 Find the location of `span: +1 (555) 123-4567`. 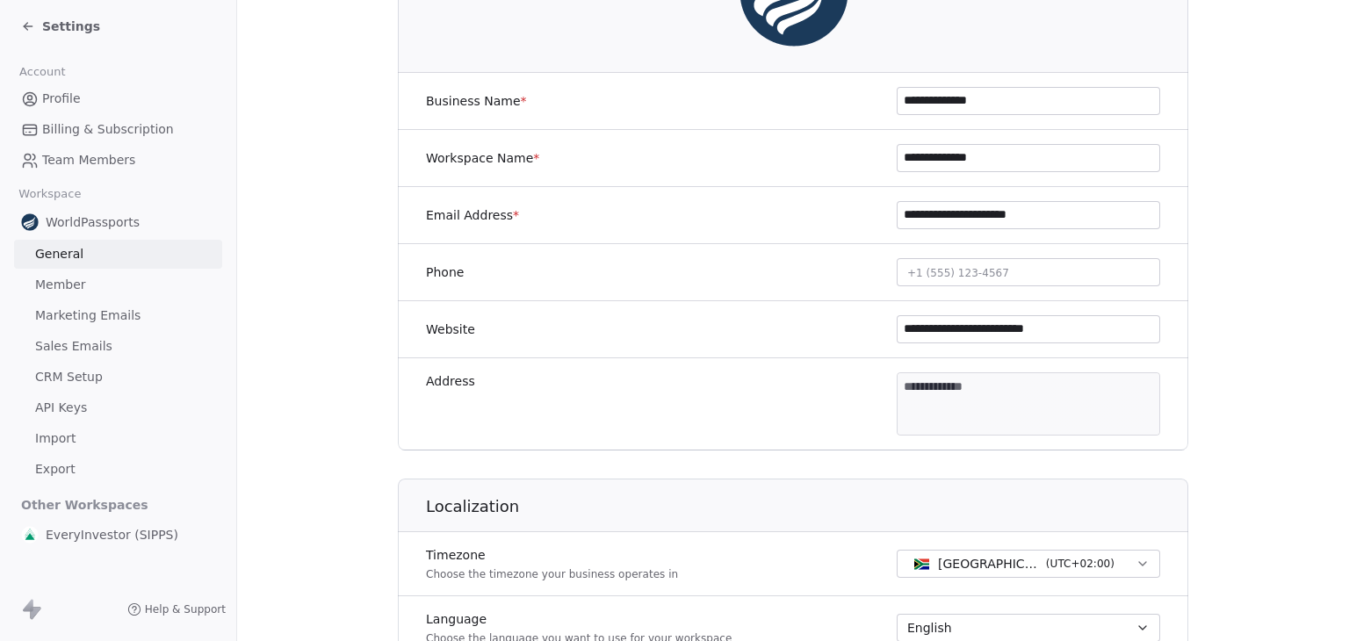

span: +1 (555) 123-4567 is located at coordinates (958, 273).